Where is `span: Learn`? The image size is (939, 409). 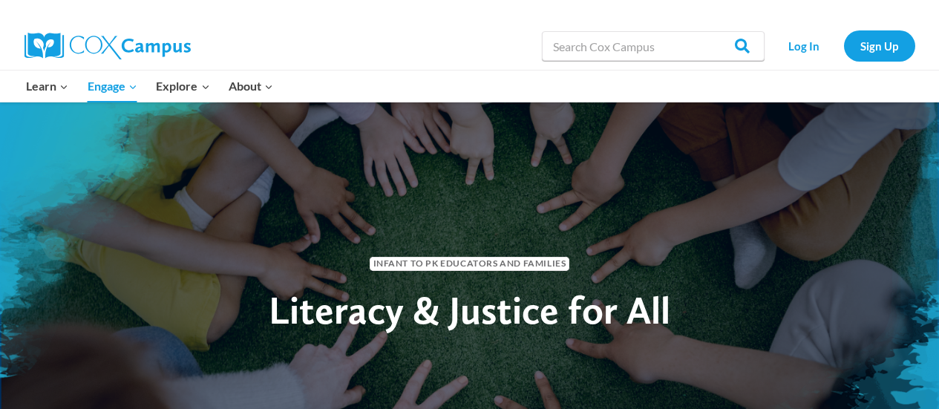 span: Learn is located at coordinates (47, 86).